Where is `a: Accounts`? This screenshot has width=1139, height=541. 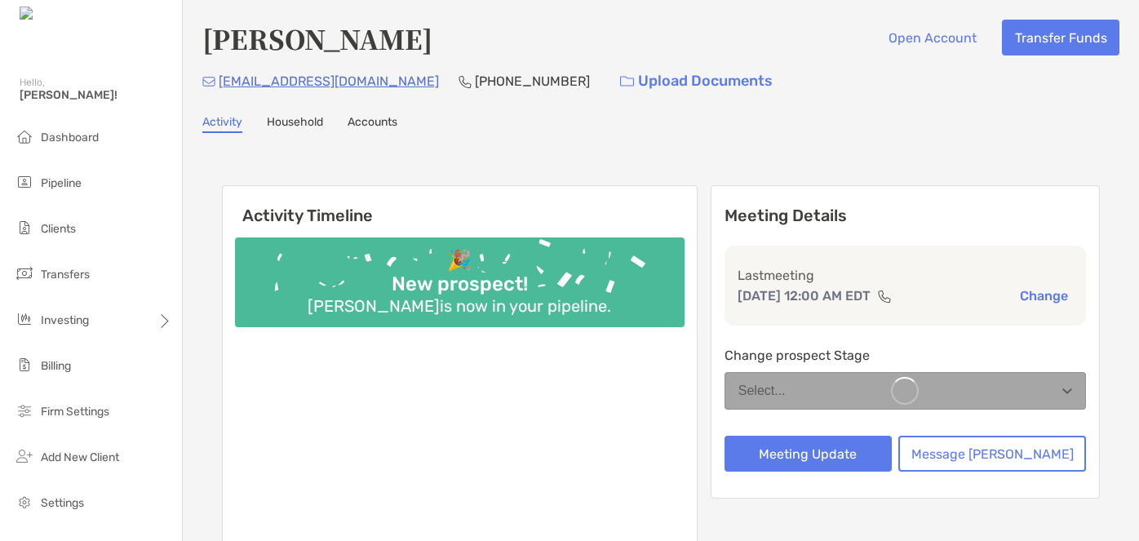 a: Accounts is located at coordinates (372, 124).